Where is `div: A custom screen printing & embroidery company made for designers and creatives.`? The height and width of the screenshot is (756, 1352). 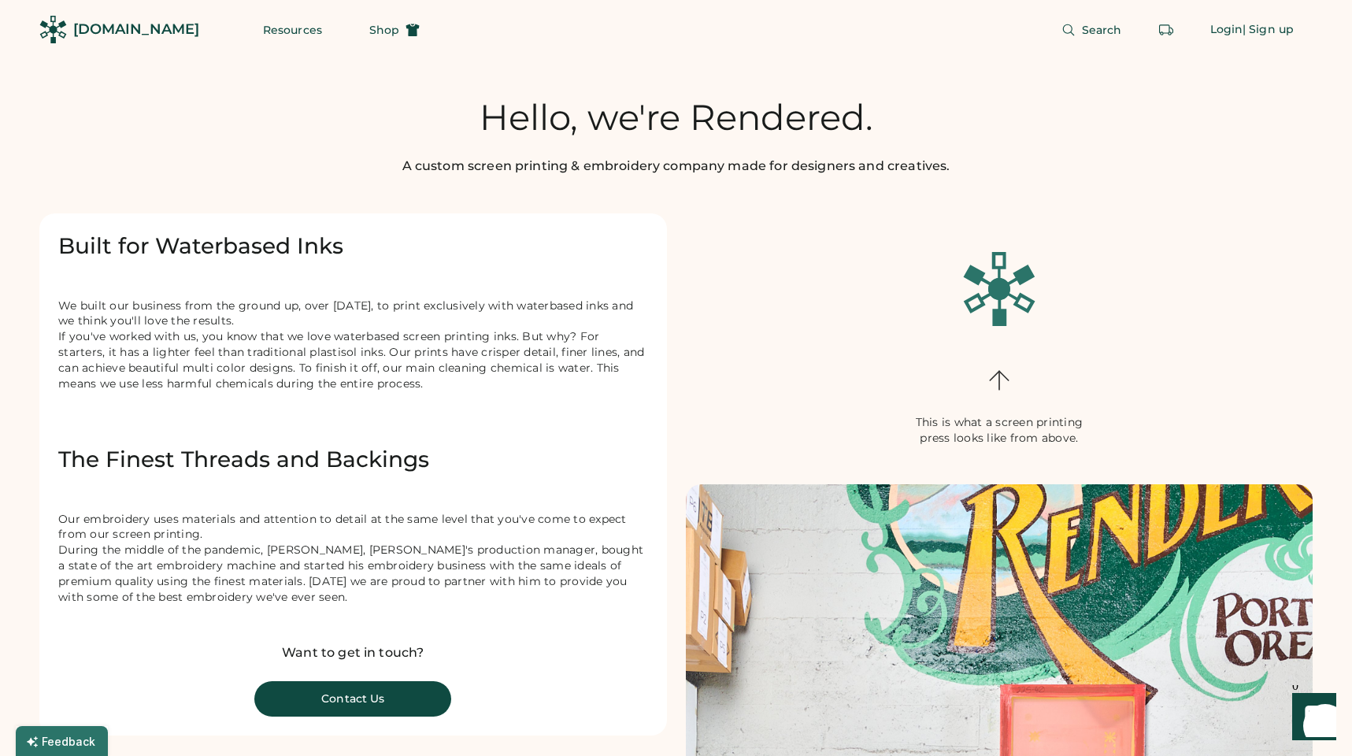
div: A custom screen printing & embroidery company made for designers and creatives. is located at coordinates (676, 166).